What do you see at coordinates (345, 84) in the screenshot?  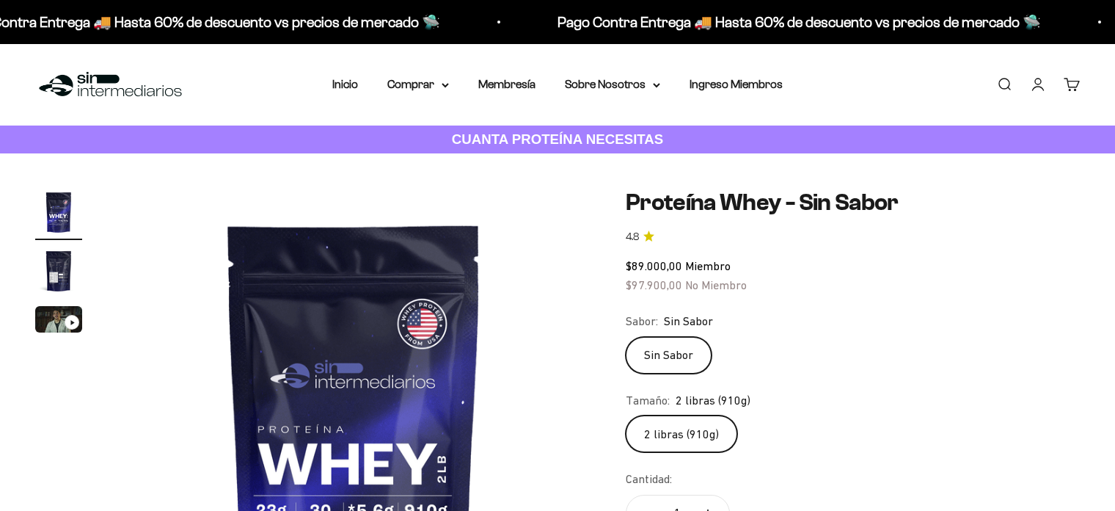 I see `a: Inicio` at bounding box center [345, 84].